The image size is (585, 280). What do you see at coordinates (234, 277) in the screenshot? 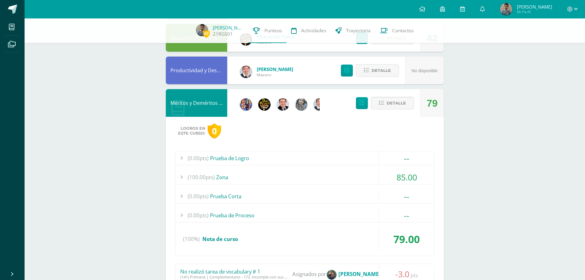
I see `div: (141) Primaria | Complementario - 172. incumple con sus tareas y deberes (-3.0pts)` at bounding box center [234, 277].